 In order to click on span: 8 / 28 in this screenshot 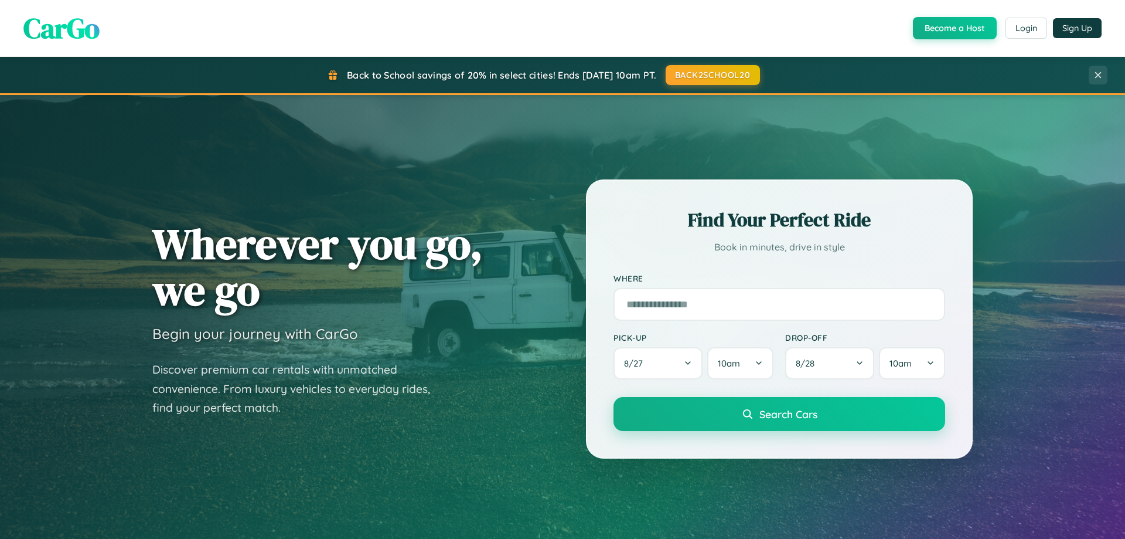, I will do `click(808, 363)`.